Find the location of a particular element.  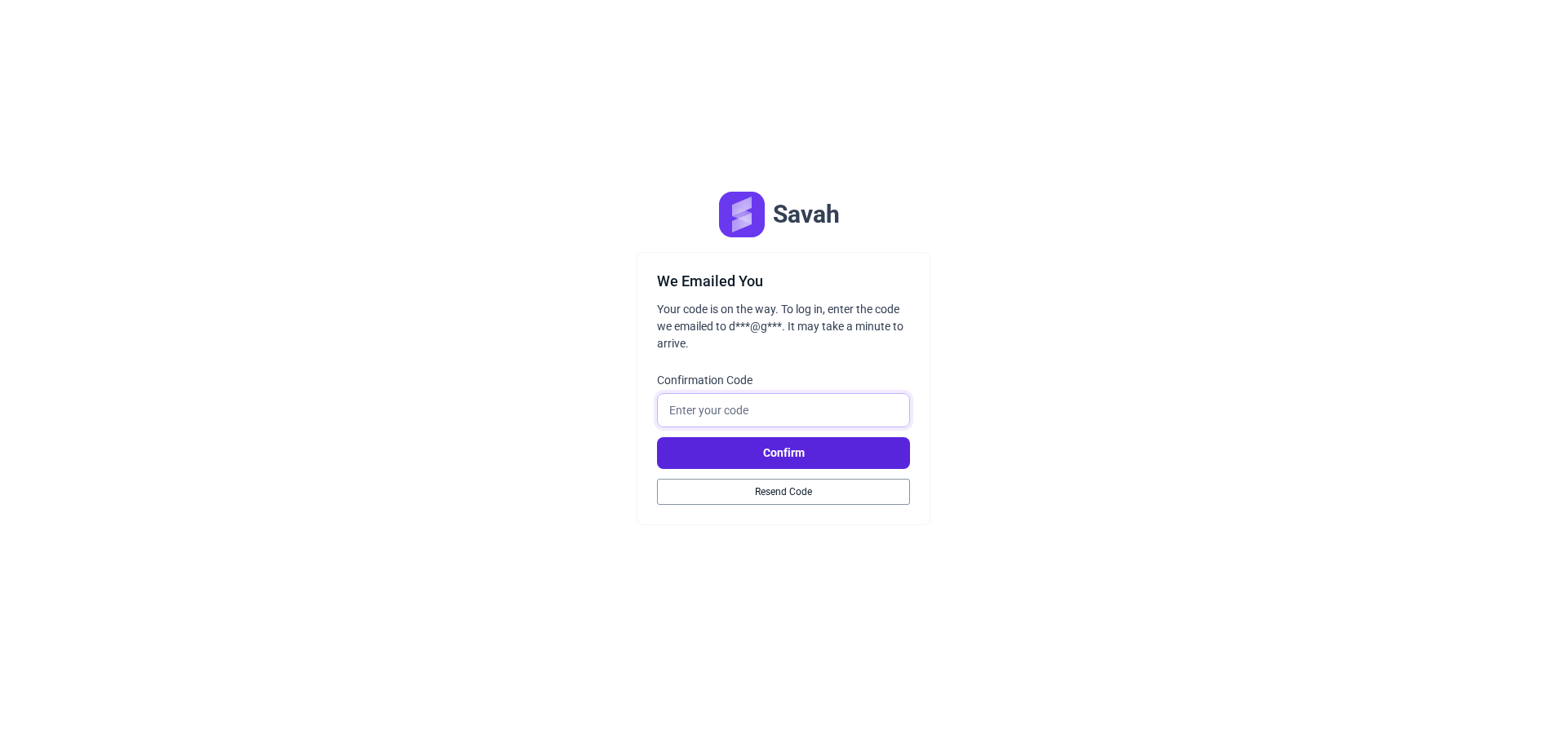

button: Confirm is located at coordinates (783, 453).